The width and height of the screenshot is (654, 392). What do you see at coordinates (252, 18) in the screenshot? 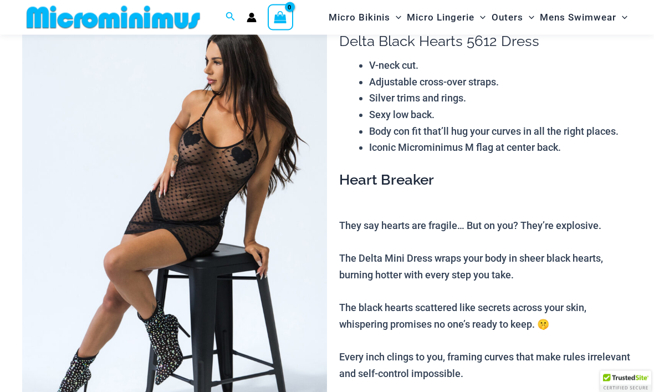
I see `a: Account icon link` at bounding box center [252, 18].